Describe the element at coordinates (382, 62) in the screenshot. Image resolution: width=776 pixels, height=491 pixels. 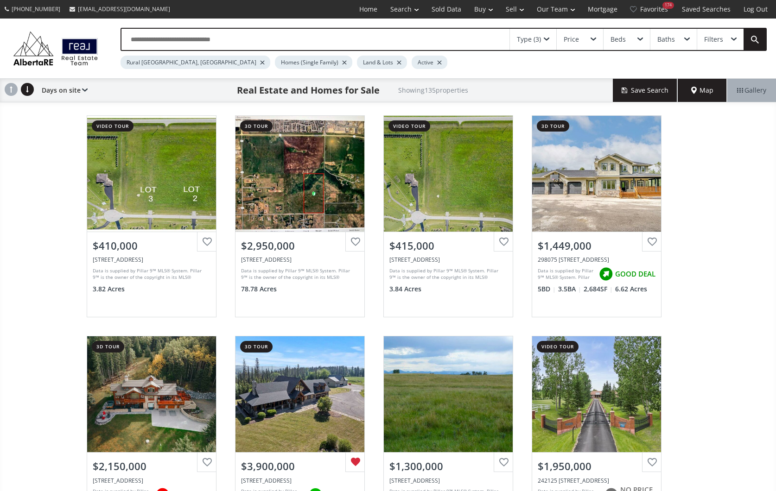
I see `div: Land & Lots` at that location.